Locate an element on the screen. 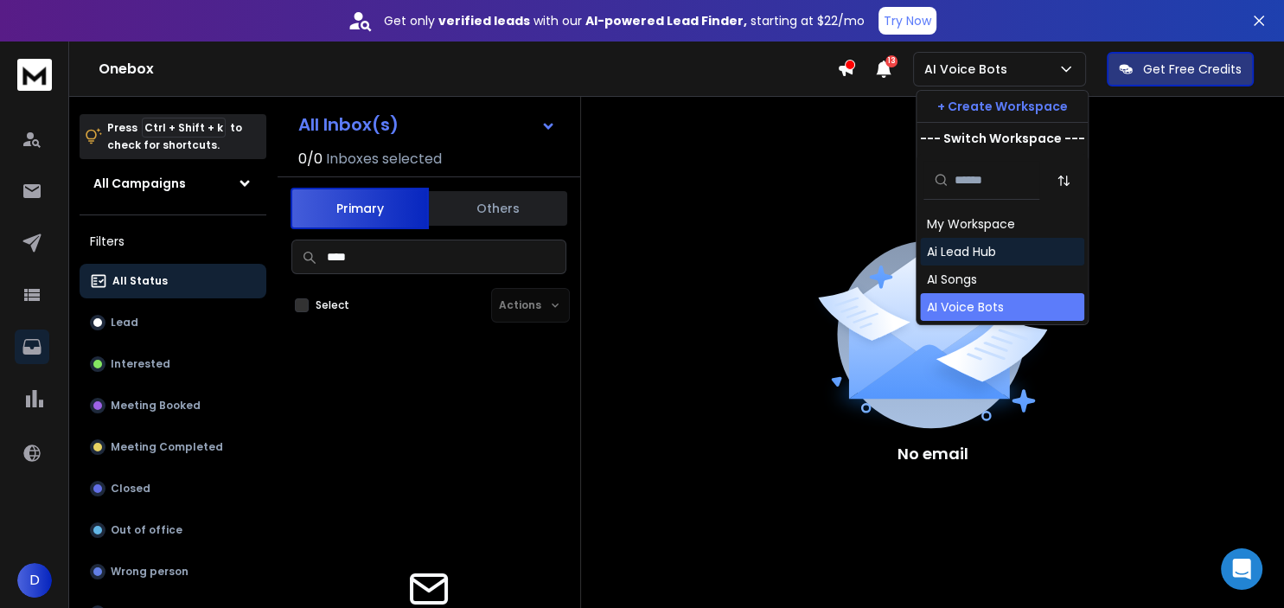  button: Sort by Sort A-Z is located at coordinates (1064, 181).